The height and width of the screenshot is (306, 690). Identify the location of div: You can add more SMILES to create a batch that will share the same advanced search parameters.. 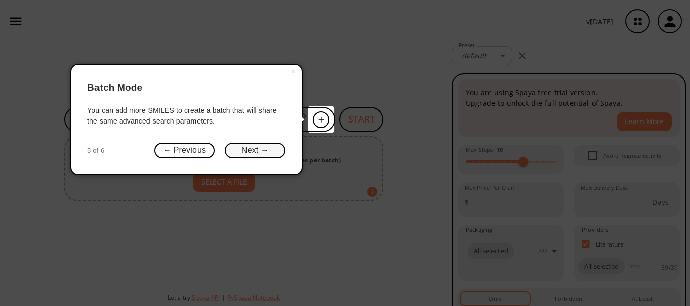
(186, 116).